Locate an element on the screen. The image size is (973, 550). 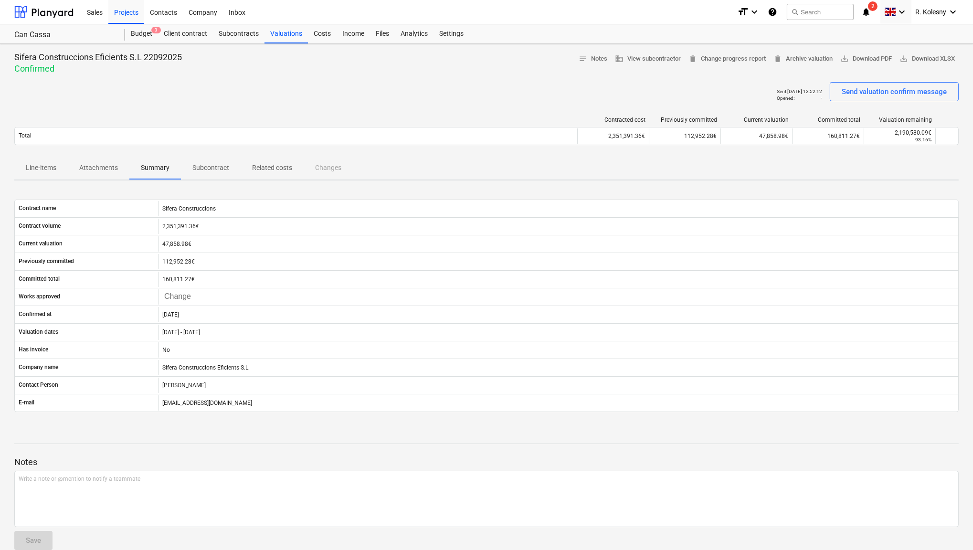
span: Change progress report is located at coordinates (727, 59).